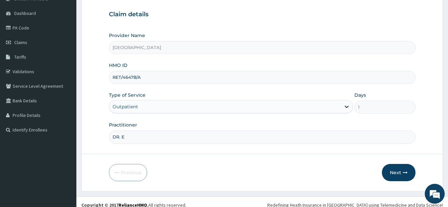 The height and width of the screenshot is (207, 448). I want to click on div: Outpatient, so click(125, 107).